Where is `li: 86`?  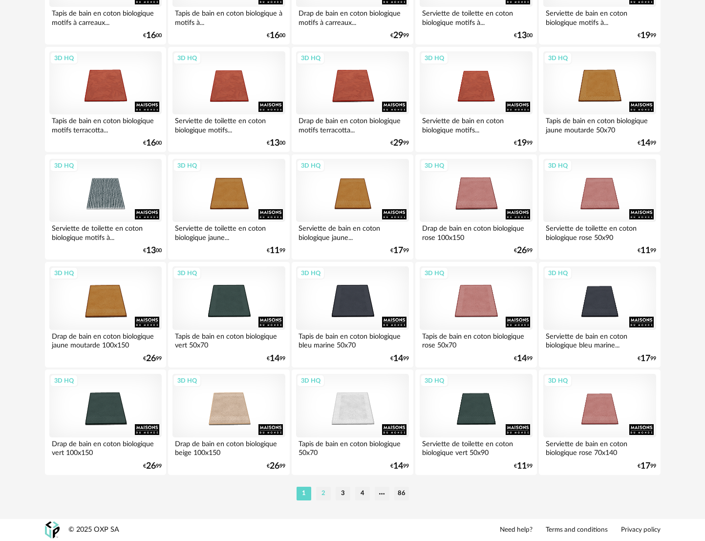
li: 86 is located at coordinates (402, 493).